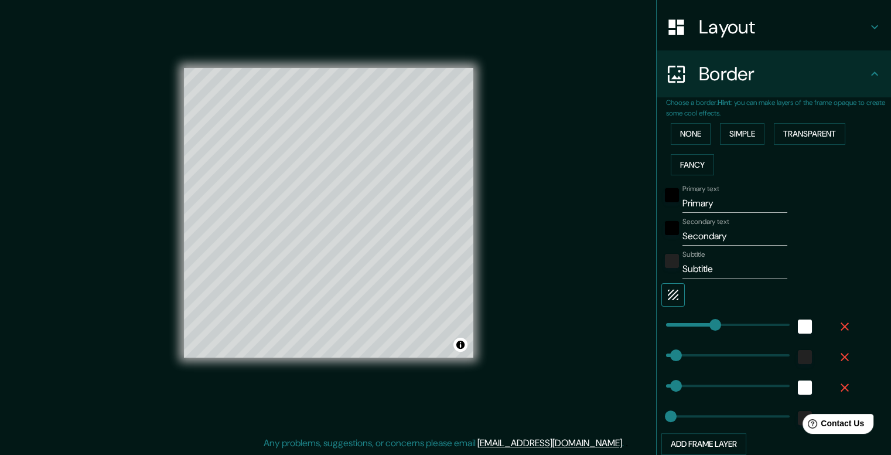 This screenshot has height=455, width=891. Describe the element at coordinates (774, 74) in the screenshot. I see `div: Border` at that location.